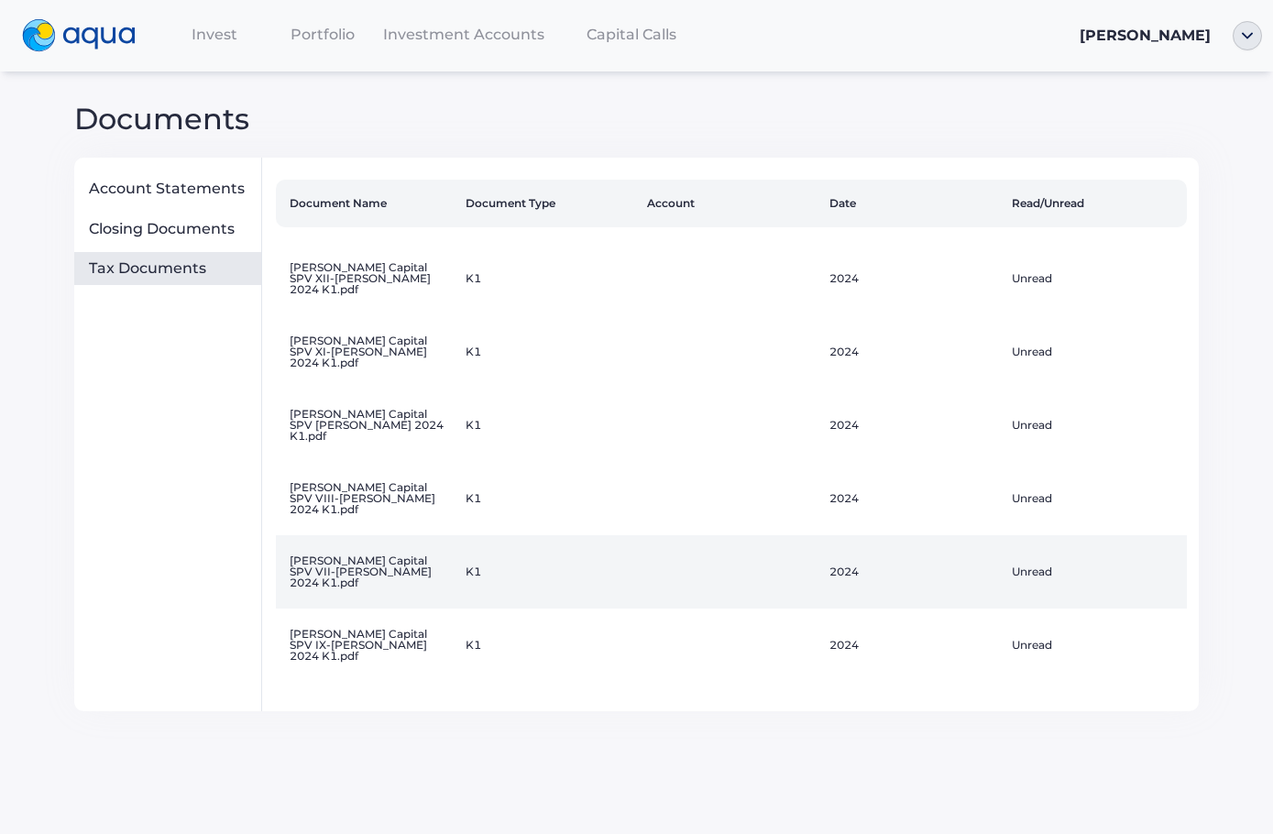 This screenshot has height=834, width=1273. What do you see at coordinates (464, 34) in the screenshot?
I see `span: Investment Accounts` at bounding box center [464, 34].